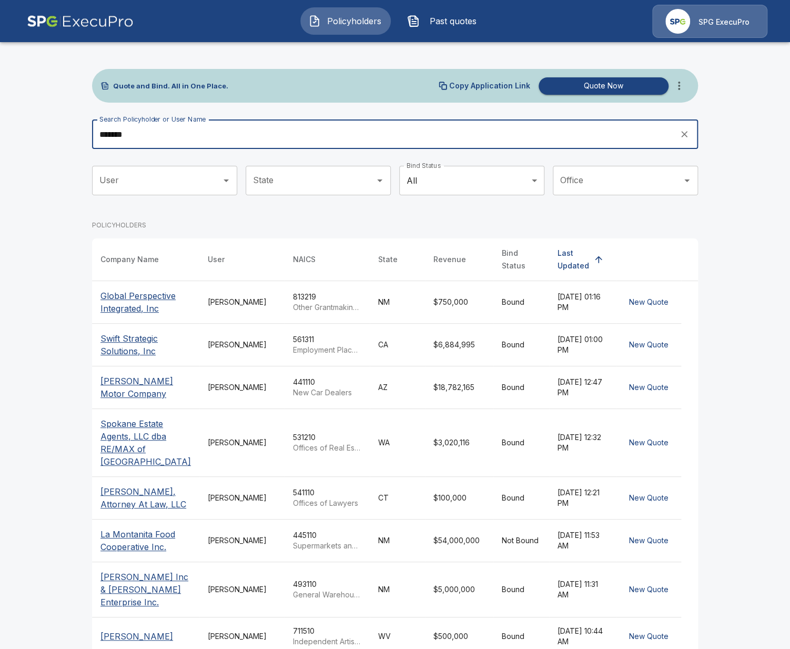  What do you see at coordinates (327, 546) in the screenshot?
I see `p: Supermarkets and Other Grocery Retailers (except Convenience Retailers)` at bounding box center [327, 546].